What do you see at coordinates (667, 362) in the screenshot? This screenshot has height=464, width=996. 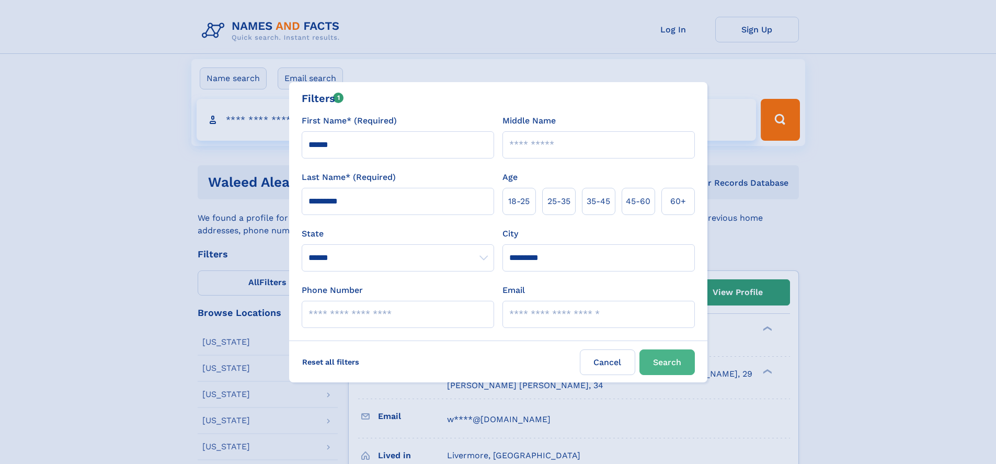 I see `button: Search` at bounding box center [667, 362].